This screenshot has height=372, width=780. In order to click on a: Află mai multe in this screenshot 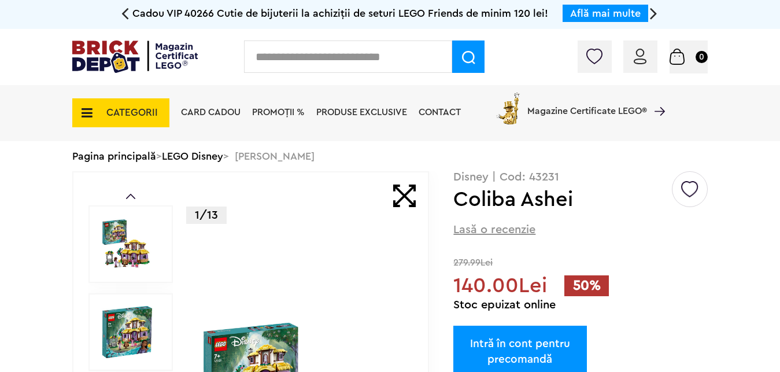, I will do `click(606, 13)`.